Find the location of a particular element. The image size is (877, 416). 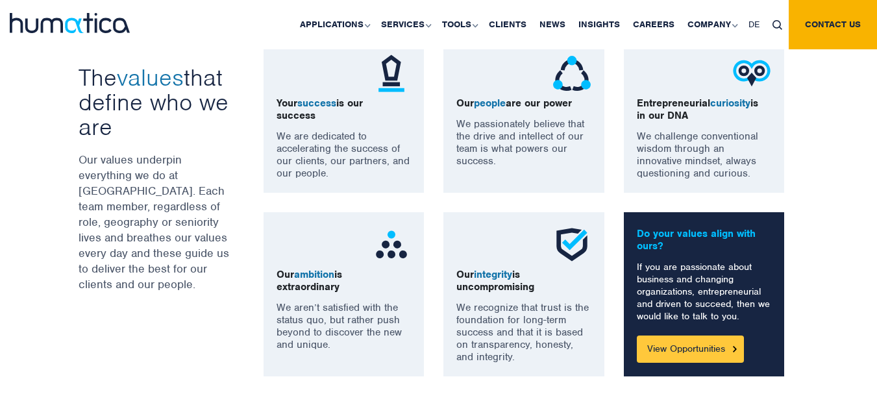

a: View Opportunities is located at coordinates (690, 349).